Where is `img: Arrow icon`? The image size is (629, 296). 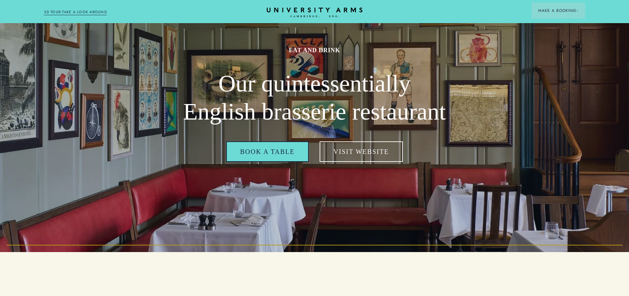
img: Arrow icon is located at coordinates (577, 11).